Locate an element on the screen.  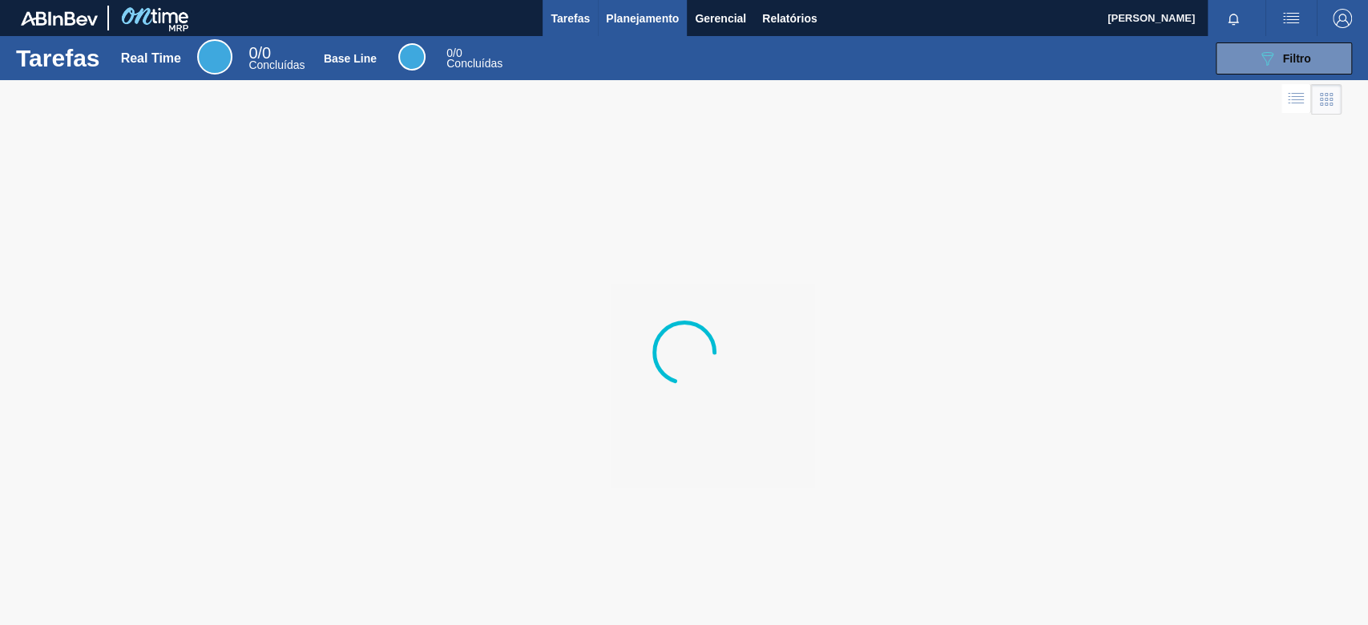
img: Logout is located at coordinates (1342, 18).